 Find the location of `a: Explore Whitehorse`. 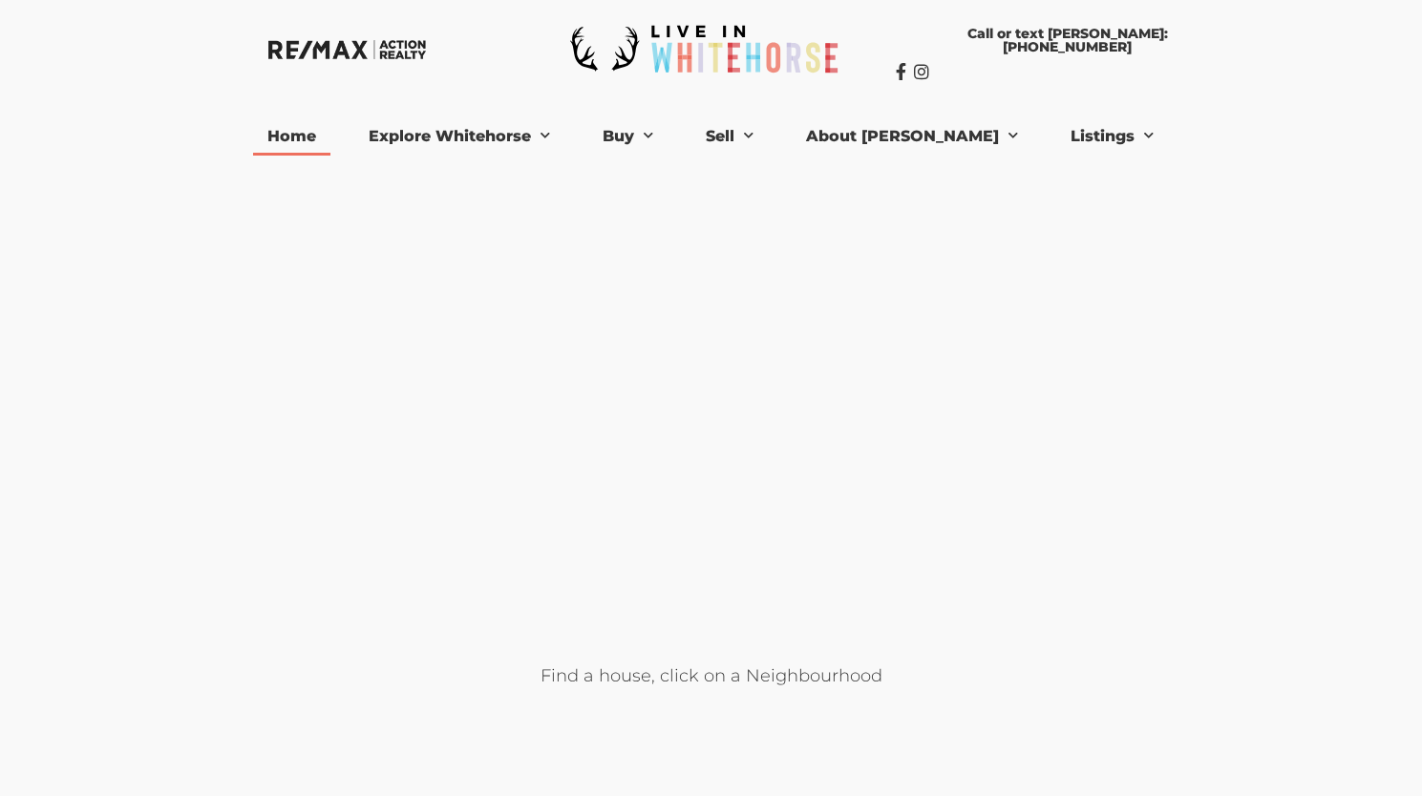

a: Explore Whitehorse is located at coordinates (459, 137).